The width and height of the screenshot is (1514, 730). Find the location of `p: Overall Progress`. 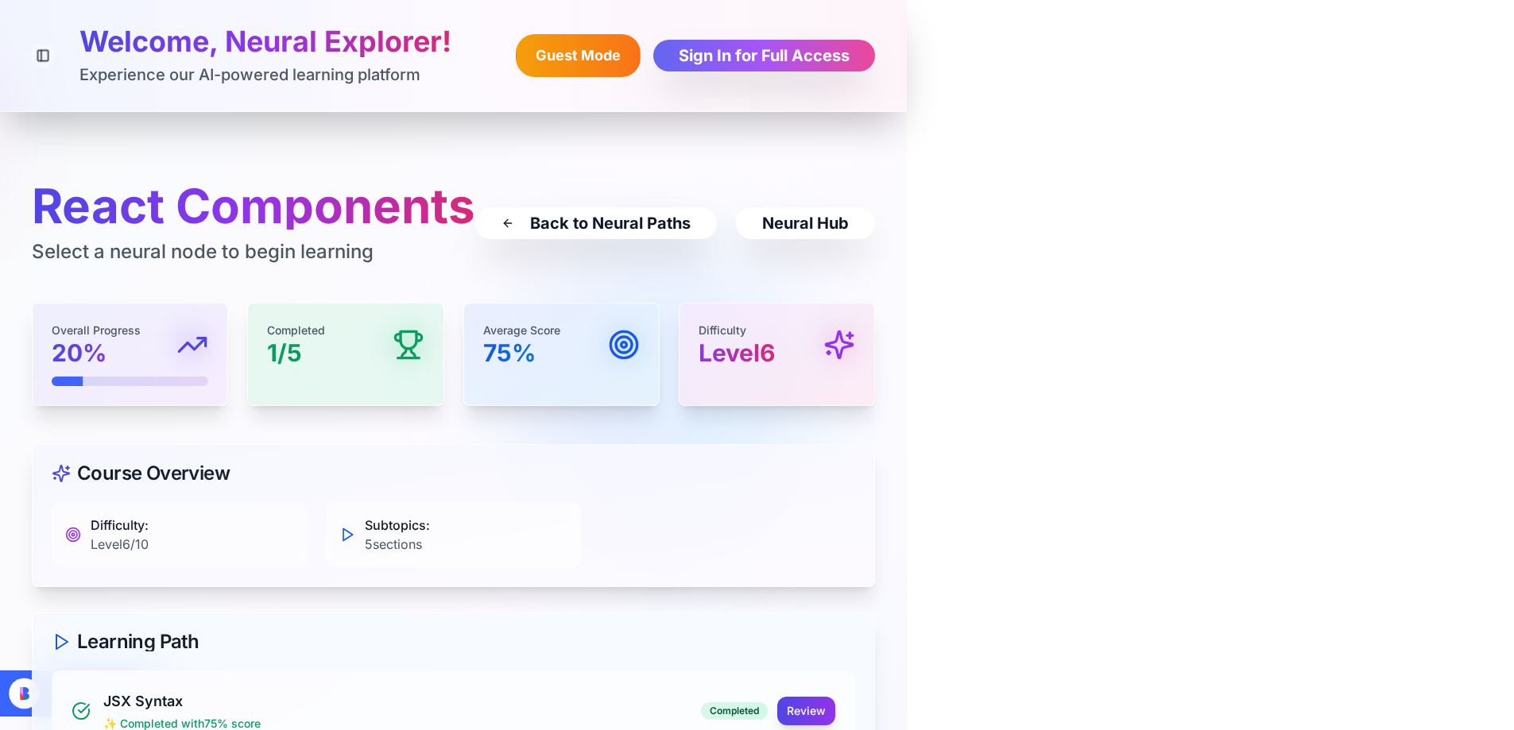

p: Overall Progress is located at coordinates (96, 331).